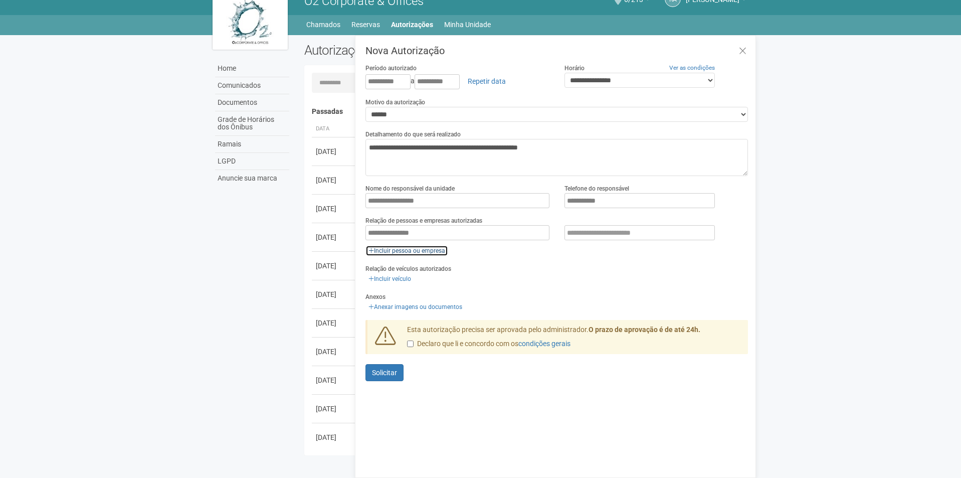 The image size is (961, 478). Describe the element at coordinates (544, 343) in the screenshot. I see `a: condições gerais` at that location.